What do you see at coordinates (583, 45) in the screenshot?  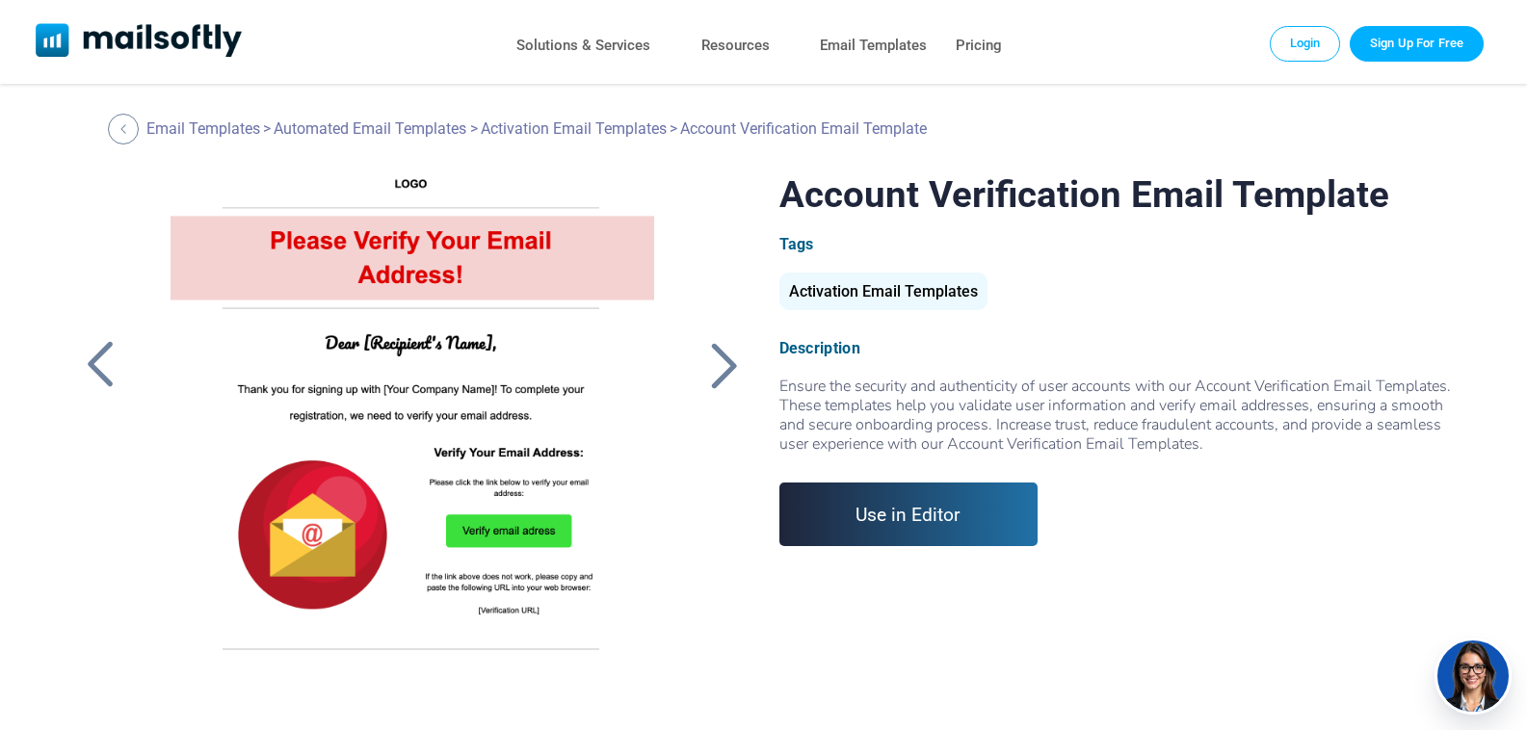 I see `a: Solutions & Services` at bounding box center [583, 45].